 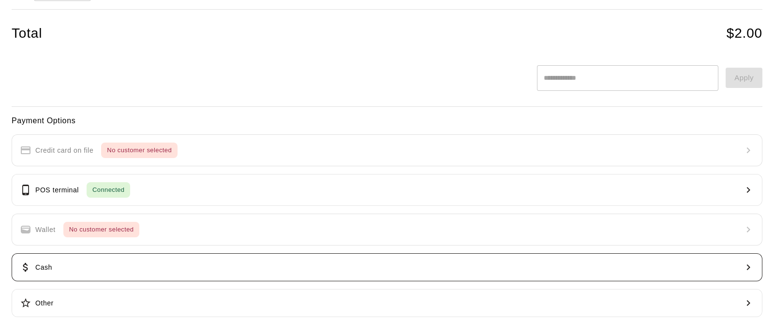 What do you see at coordinates (387, 303) in the screenshot?
I see `button: Other` at bounding box center [387, 303].